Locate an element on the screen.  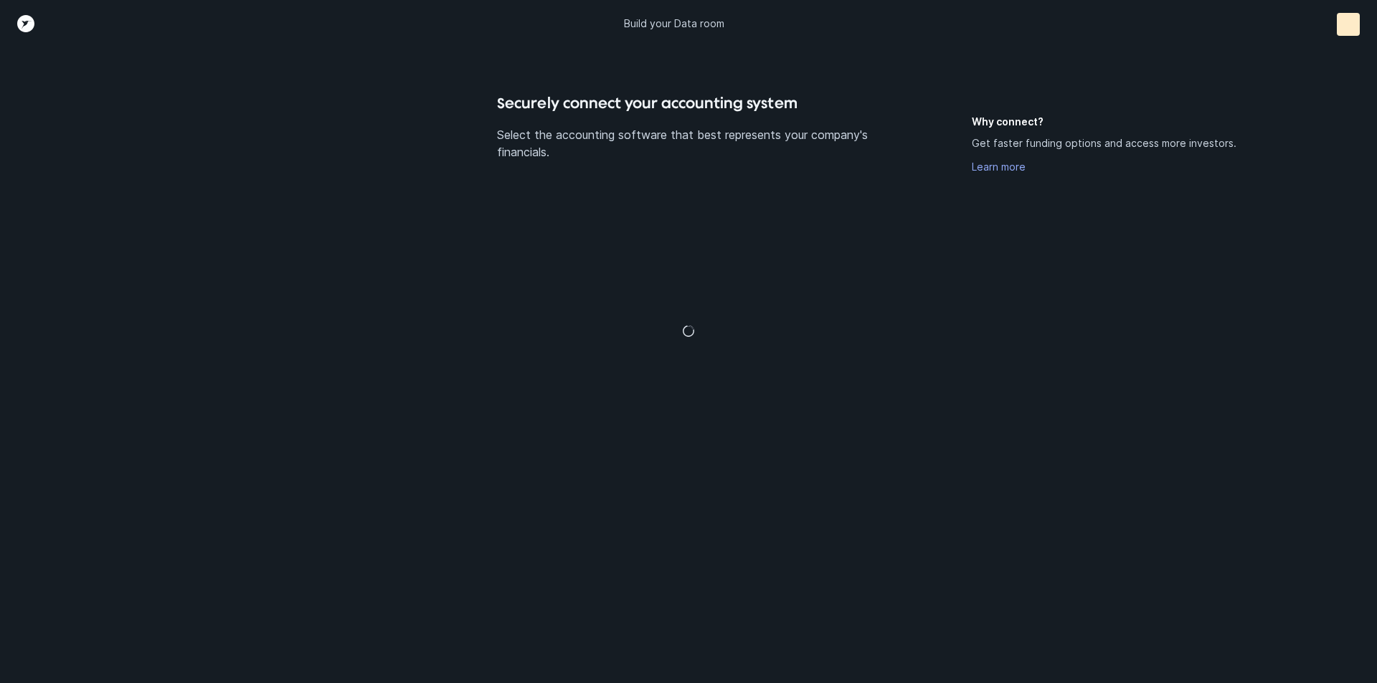
p: Get faster funding options and access more investors. is located at coordinates (1104, 143).